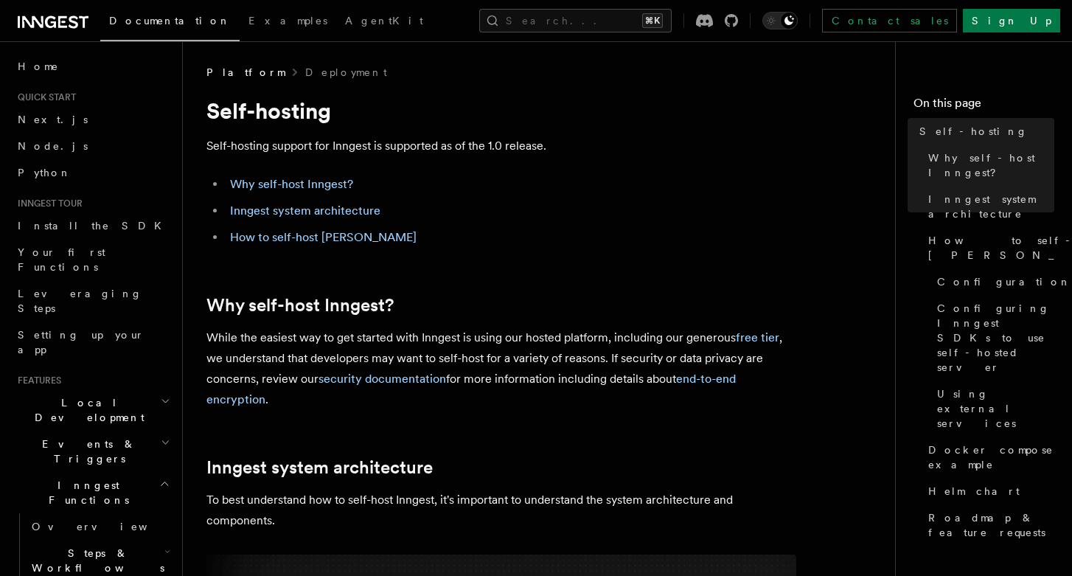 This screenshot has width=1072, height=576. Describe the element at coordinates (92, 410) in the screenshot. I see `button: Local Development` at that location.